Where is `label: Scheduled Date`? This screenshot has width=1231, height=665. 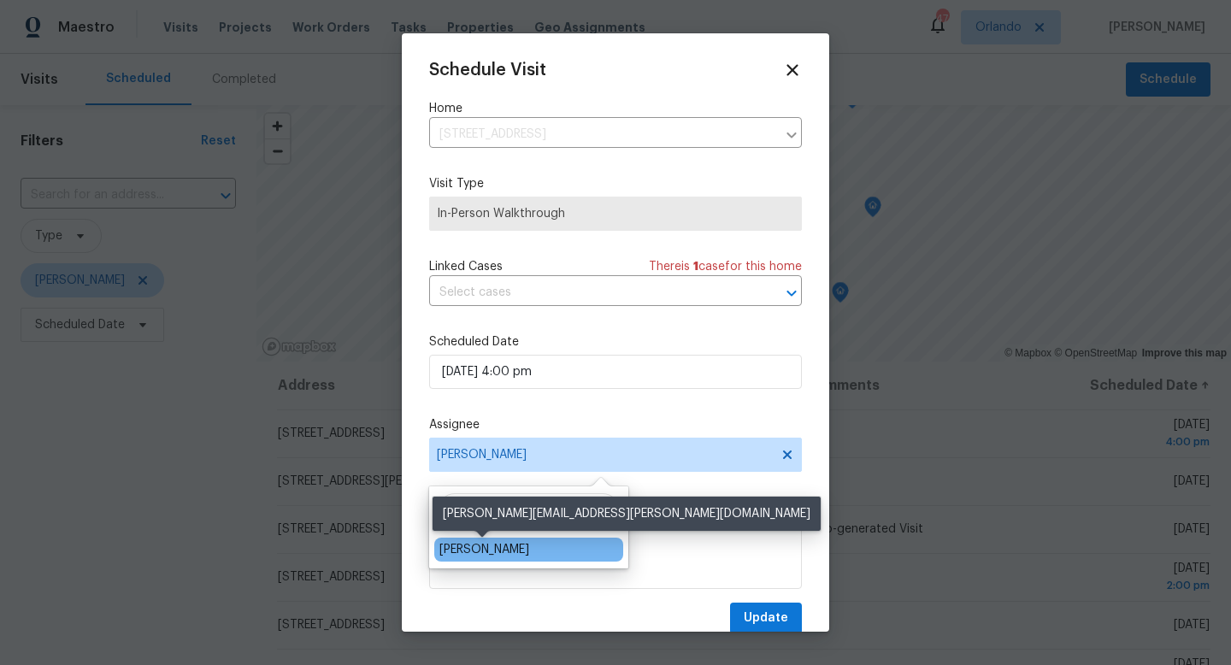 label: Scheduled Date is located at coordinates (616, 342).